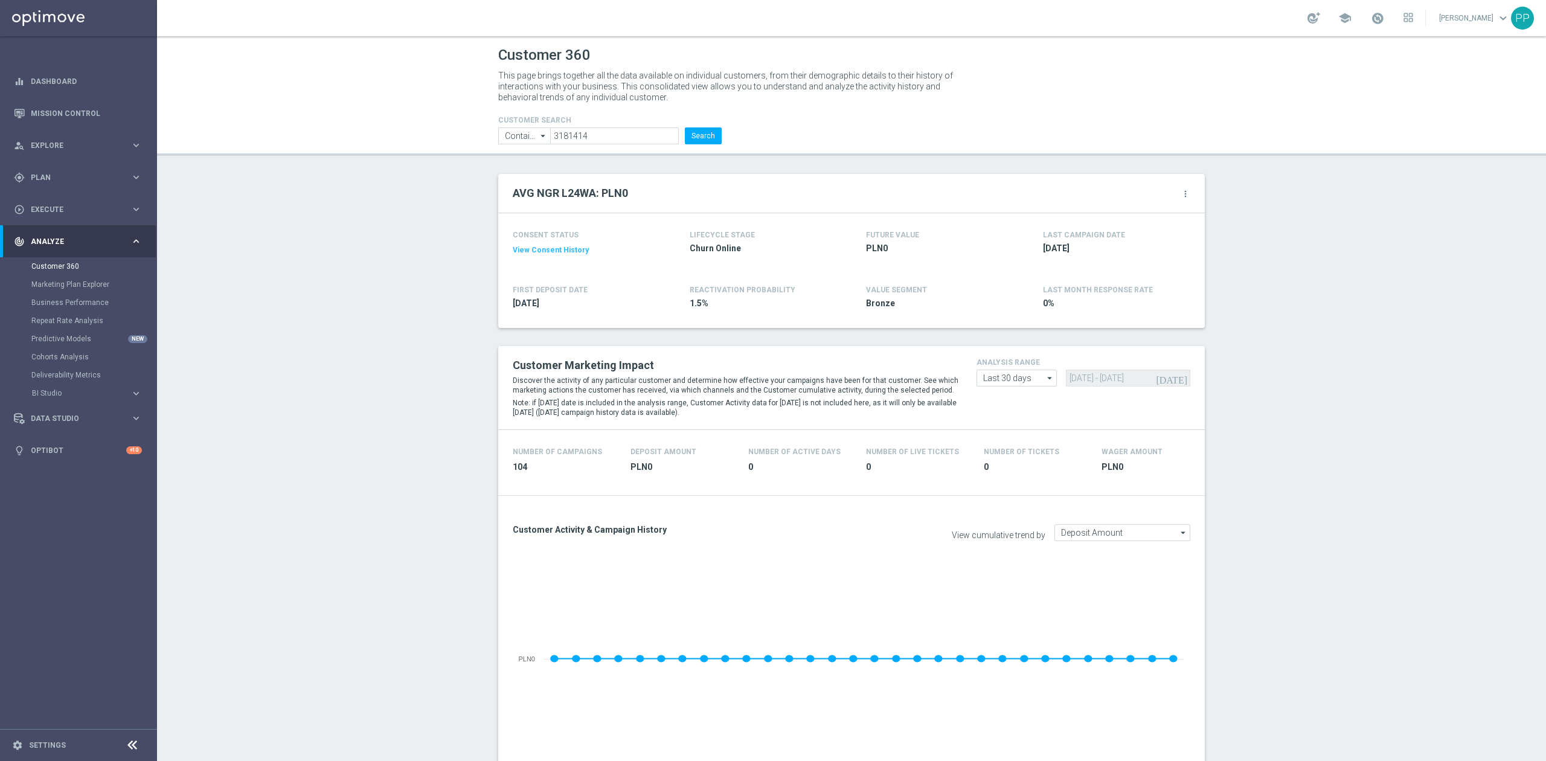 This screenshot has width=1546, height=761. What do you see at coordinates (19, 242) in the screenshot?
I see `i: track_changes` at bounding box center [19, 242].